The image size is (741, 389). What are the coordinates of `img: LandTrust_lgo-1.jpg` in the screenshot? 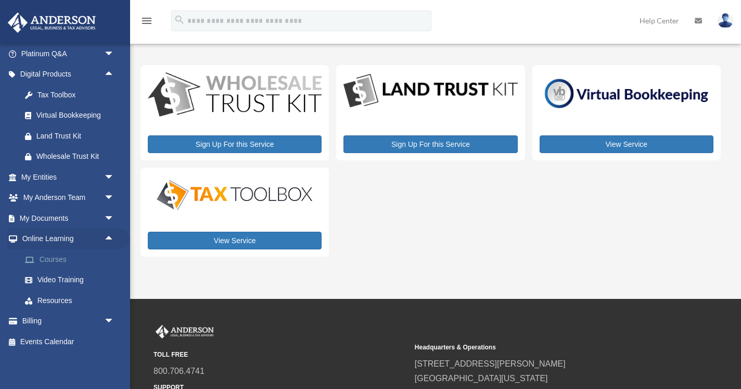 It's located at (430, 91).